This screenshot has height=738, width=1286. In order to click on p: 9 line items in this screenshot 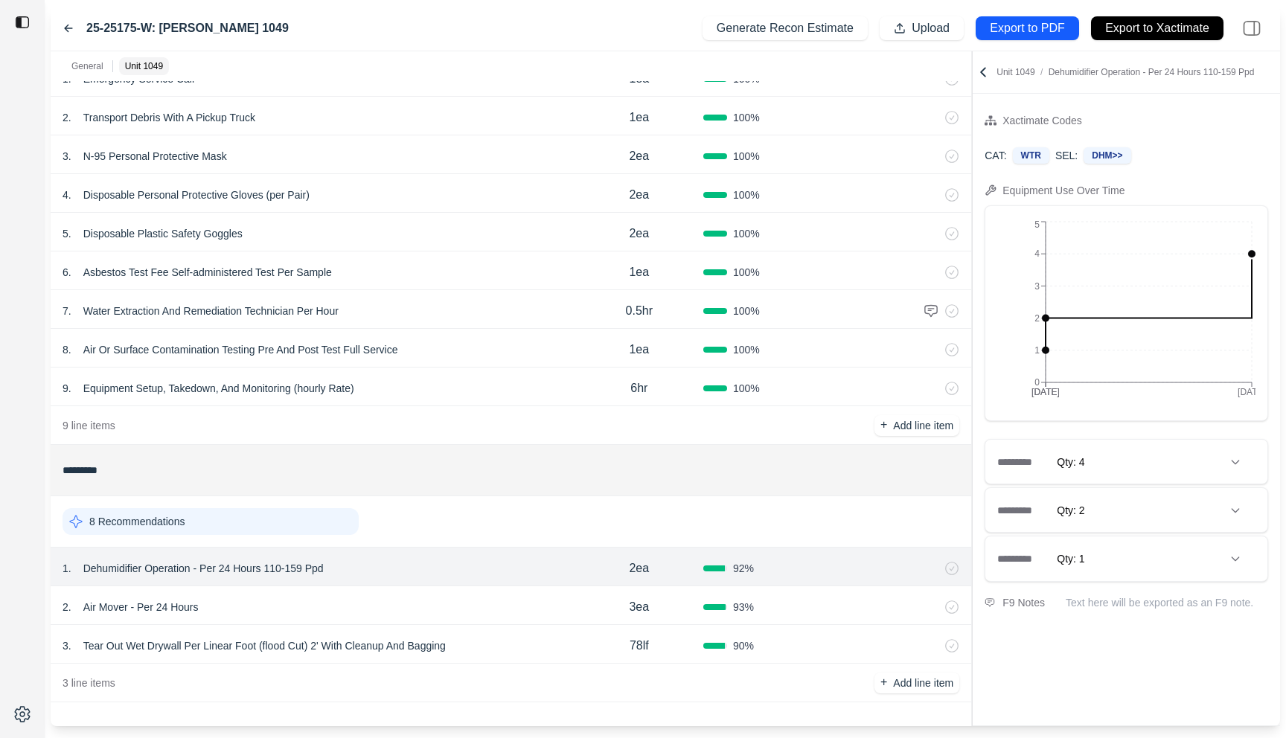, I will do `click(89, 426)`.